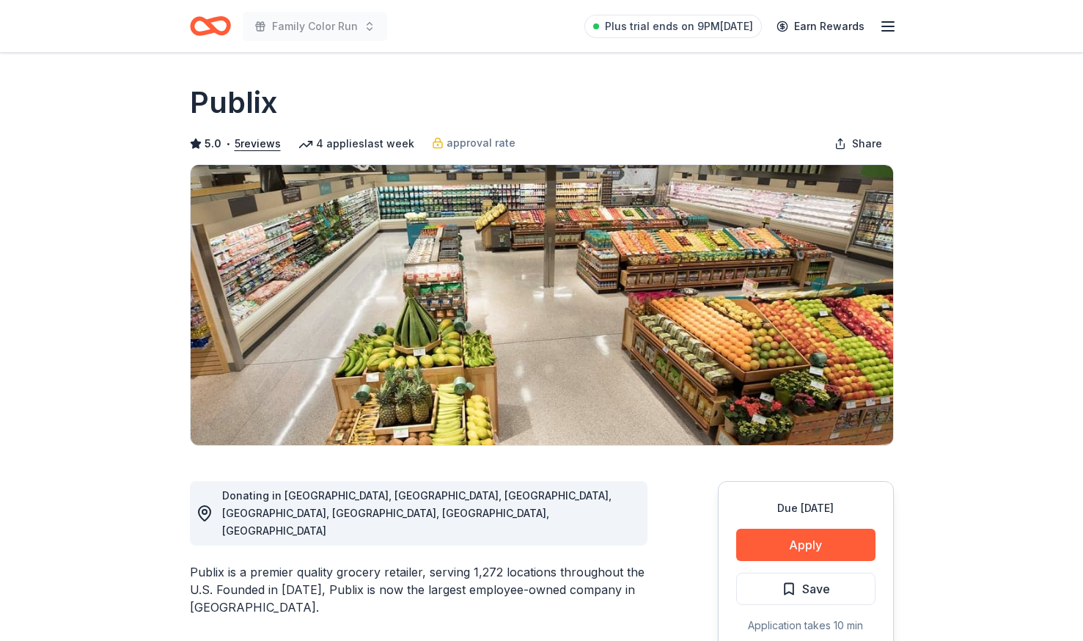 Image resolution: width=1083 pixels, height=641 pixels. I want to click on button: Share, so click(858, 144).